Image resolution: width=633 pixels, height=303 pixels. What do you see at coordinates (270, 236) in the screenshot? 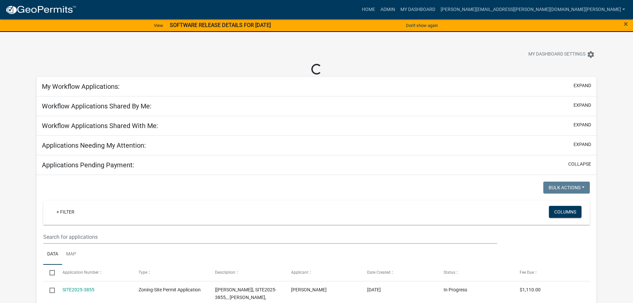
I see `input: Search for applications` at bounding box center [270, 236].